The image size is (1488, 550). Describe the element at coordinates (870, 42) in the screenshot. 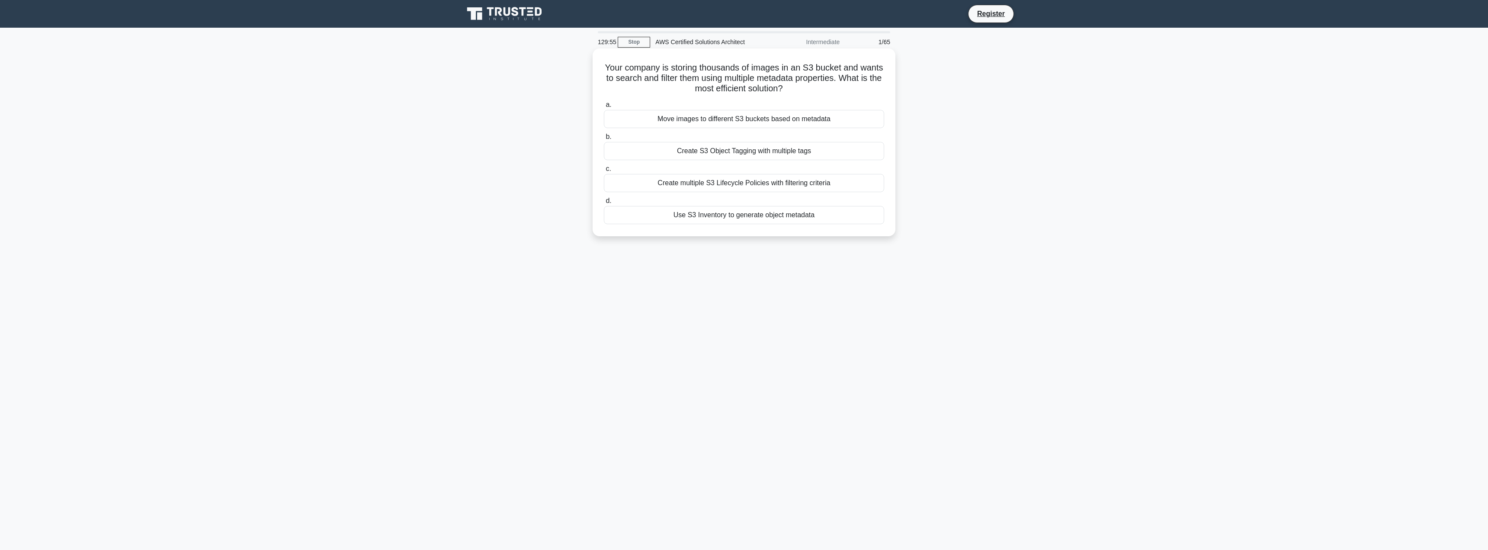

I see `div: 1/65` at that location.